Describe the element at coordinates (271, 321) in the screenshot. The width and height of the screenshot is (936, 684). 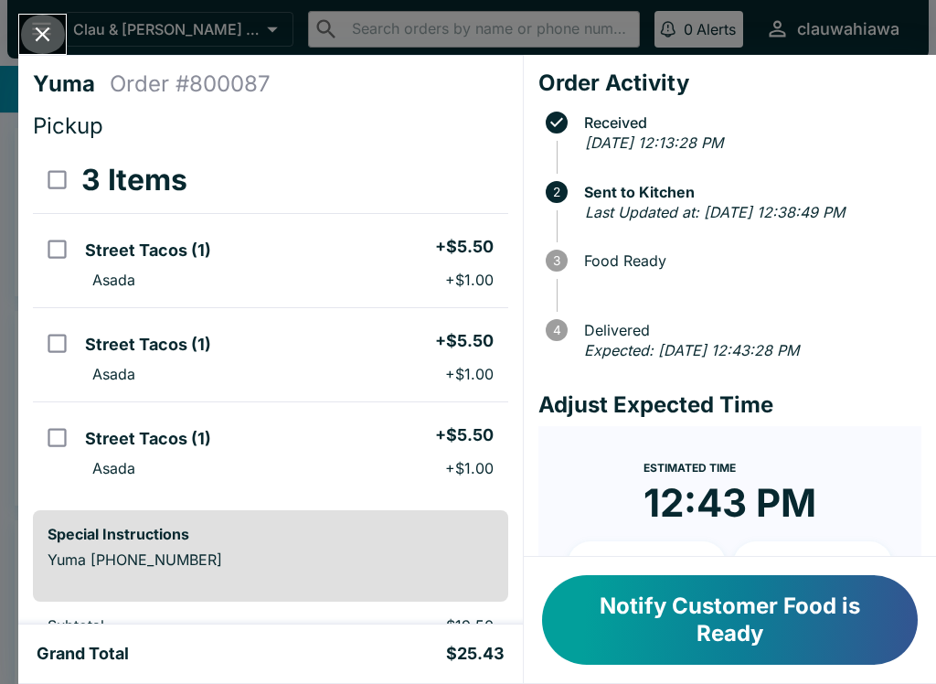
I see `table: orders table` at that location.